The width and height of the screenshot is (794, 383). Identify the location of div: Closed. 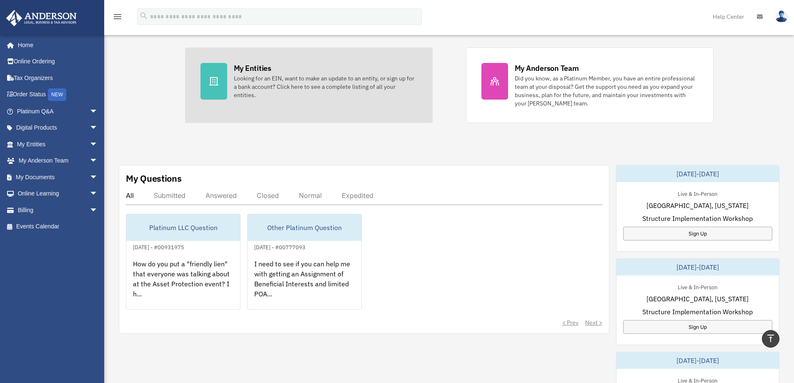
(267, 195).